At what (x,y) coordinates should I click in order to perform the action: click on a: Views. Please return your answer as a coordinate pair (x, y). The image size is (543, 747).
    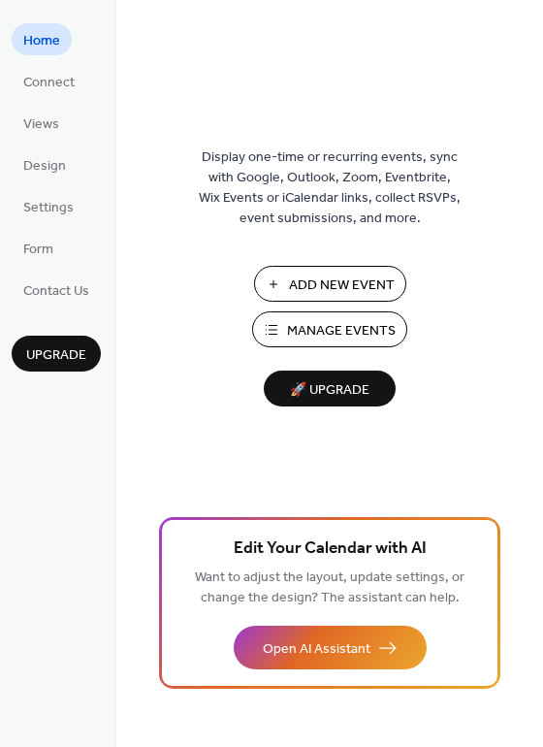
    Looking at the image, I should click on (41, 122).